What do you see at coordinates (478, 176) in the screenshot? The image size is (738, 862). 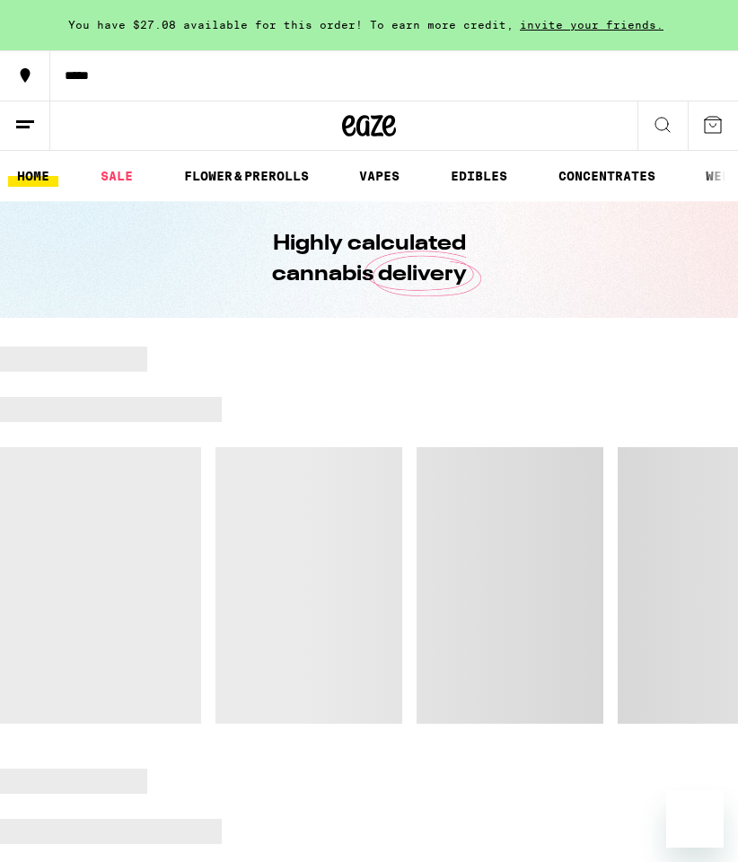 I see `a: EDIBLES` at bounding box center [478, 176].